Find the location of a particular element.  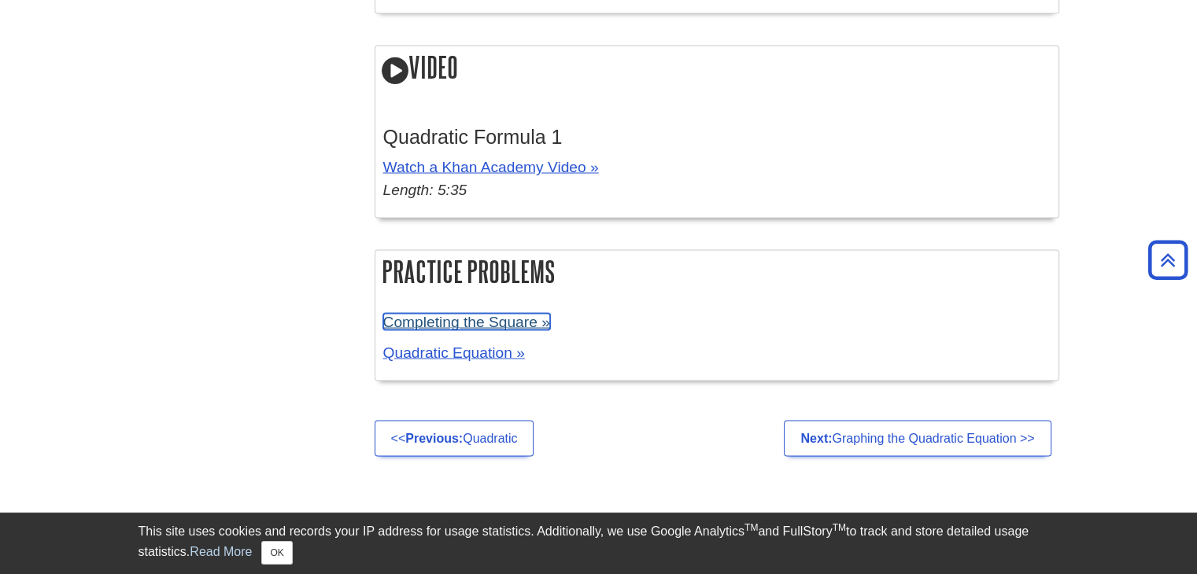

em: Length: 5:35 is located at coordinates (425, 189).